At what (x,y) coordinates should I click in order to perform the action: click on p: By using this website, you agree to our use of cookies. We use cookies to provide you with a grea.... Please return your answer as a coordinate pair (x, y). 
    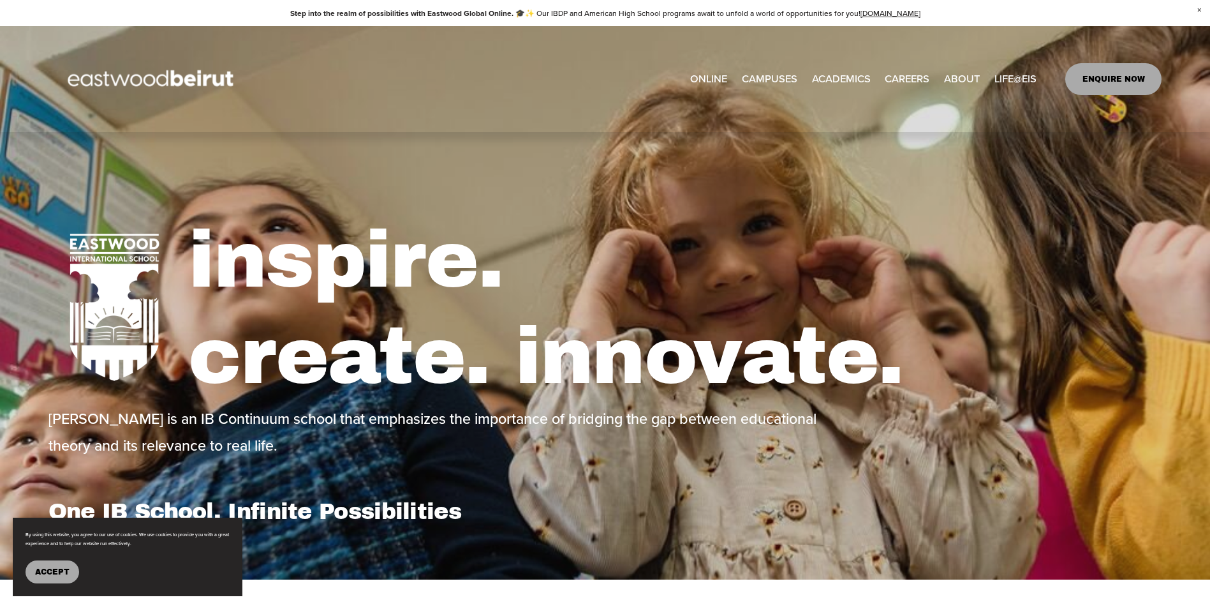
    Looking at the image, I should click on (128, 538).